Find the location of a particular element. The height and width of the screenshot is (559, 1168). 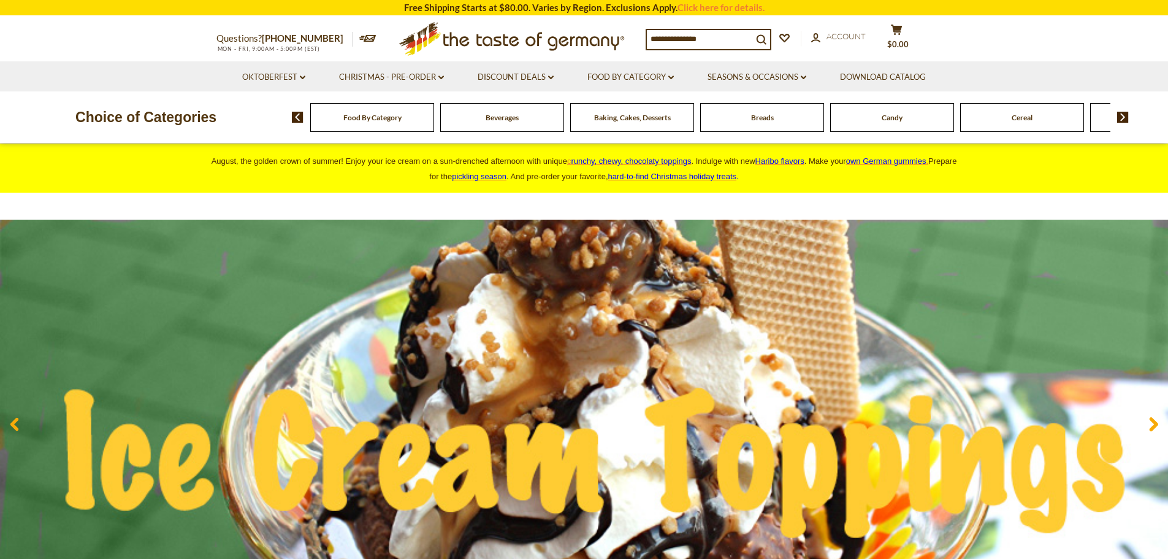

a: Discount Deals is located at coordinates (516, 77).